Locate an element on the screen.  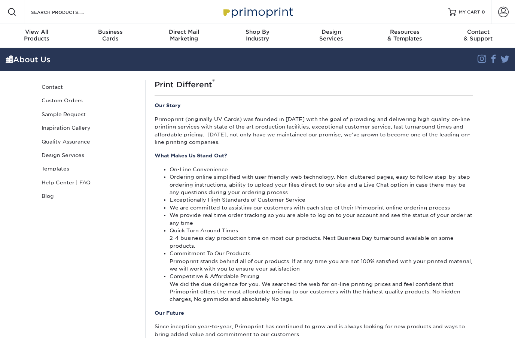
li: Competitive & Affordable Pricing We did the due diligence for you. We searched the web for on-lin... is located at coordinates (321, 288).